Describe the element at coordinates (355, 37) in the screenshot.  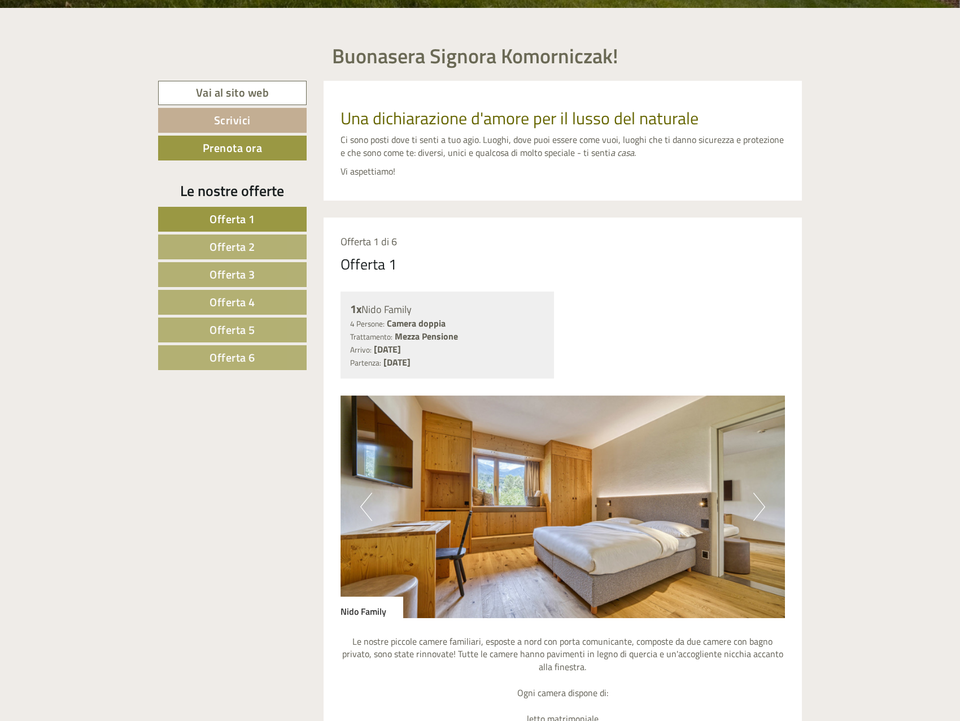
I see `div: Lei` at that location.